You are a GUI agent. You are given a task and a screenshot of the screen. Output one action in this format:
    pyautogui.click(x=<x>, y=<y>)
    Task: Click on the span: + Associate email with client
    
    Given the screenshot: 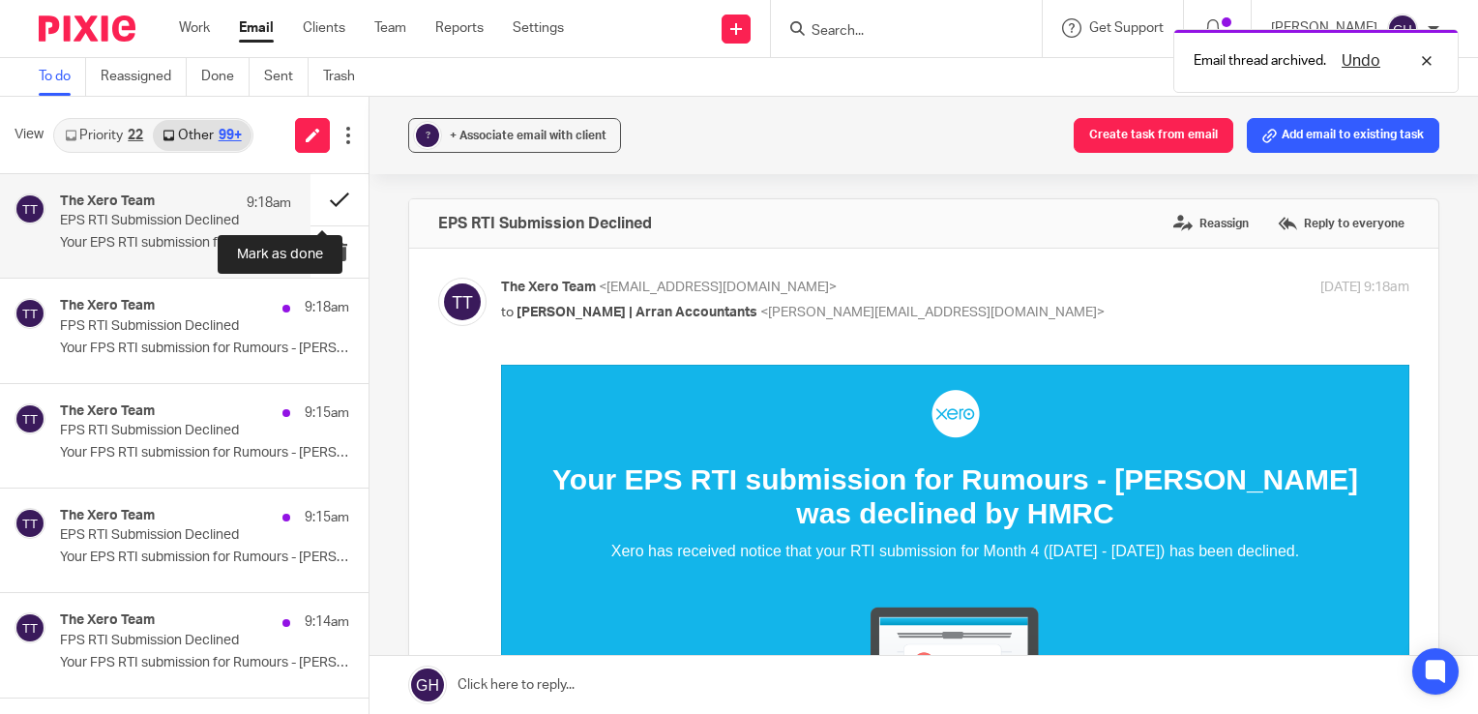 What is the action you would take?
    pyautogui.click(x=528, y=135)
    